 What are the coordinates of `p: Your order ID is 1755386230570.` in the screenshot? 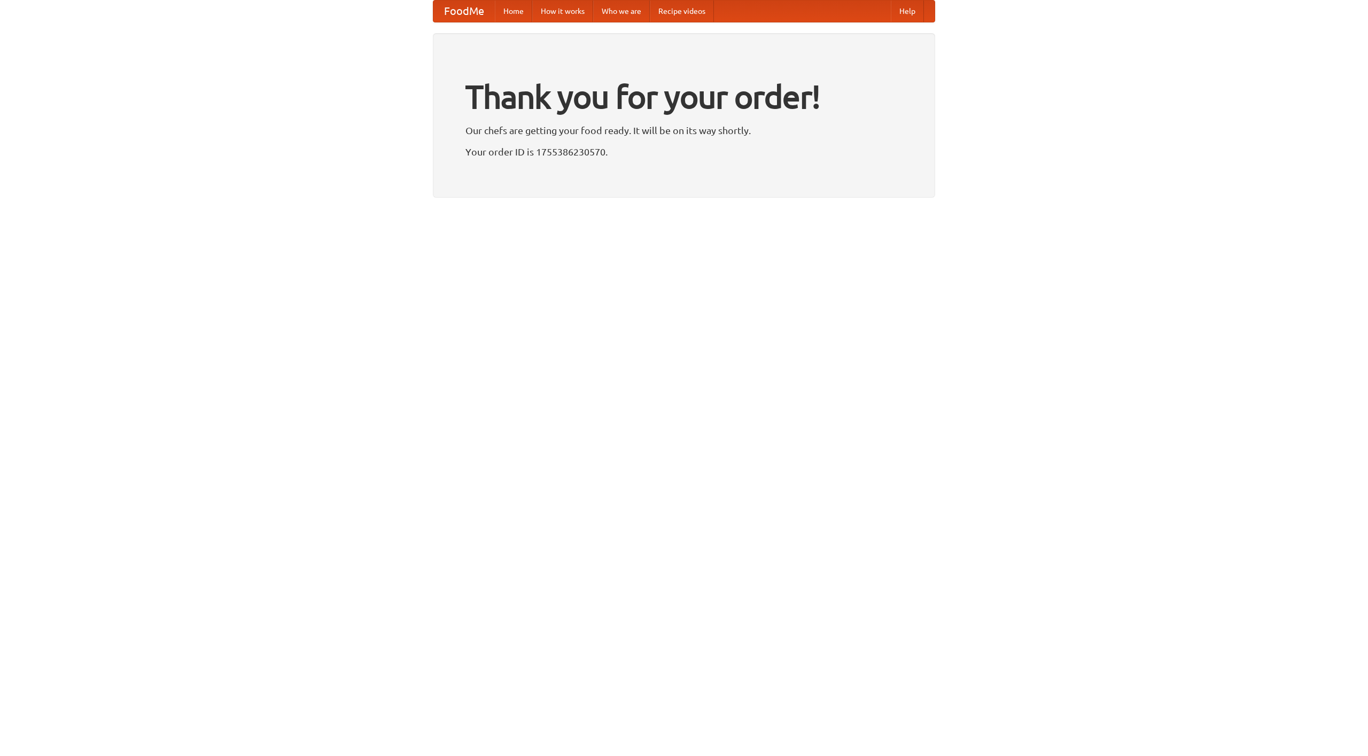 It's located at (684, 152).